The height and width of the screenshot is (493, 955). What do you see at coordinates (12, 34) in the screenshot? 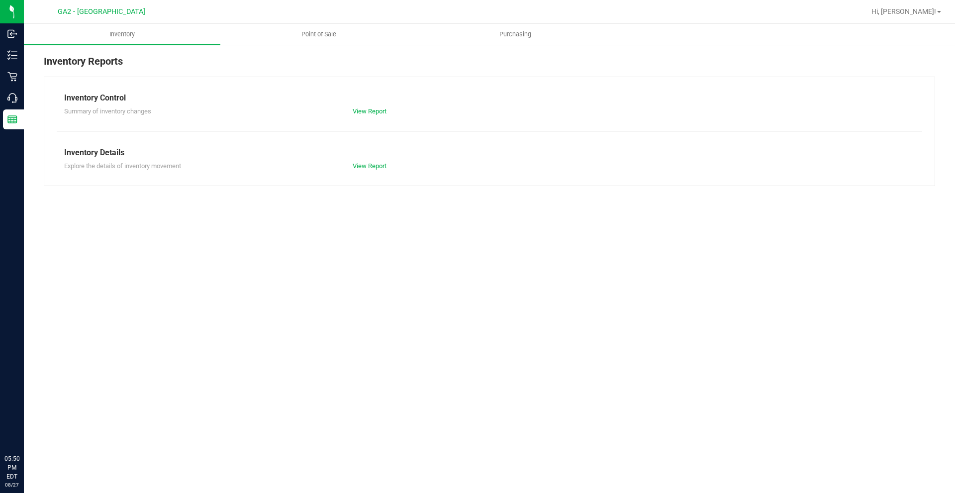
I see `inline-svg: Inbound` at bounding box center [12, 34].